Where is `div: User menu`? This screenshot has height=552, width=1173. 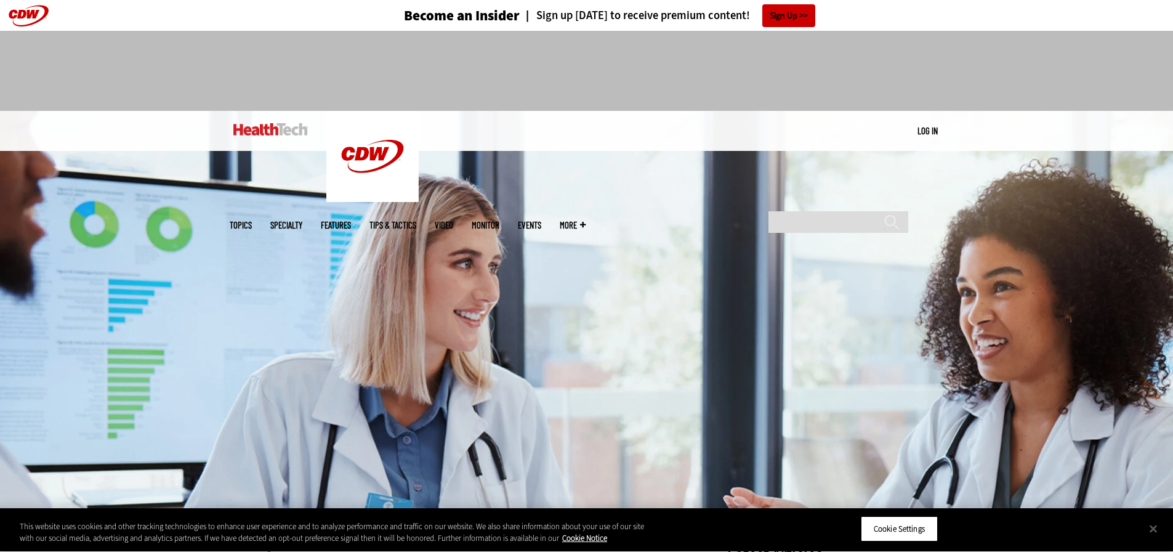 div: User menu is located at coordinates (927, 131).